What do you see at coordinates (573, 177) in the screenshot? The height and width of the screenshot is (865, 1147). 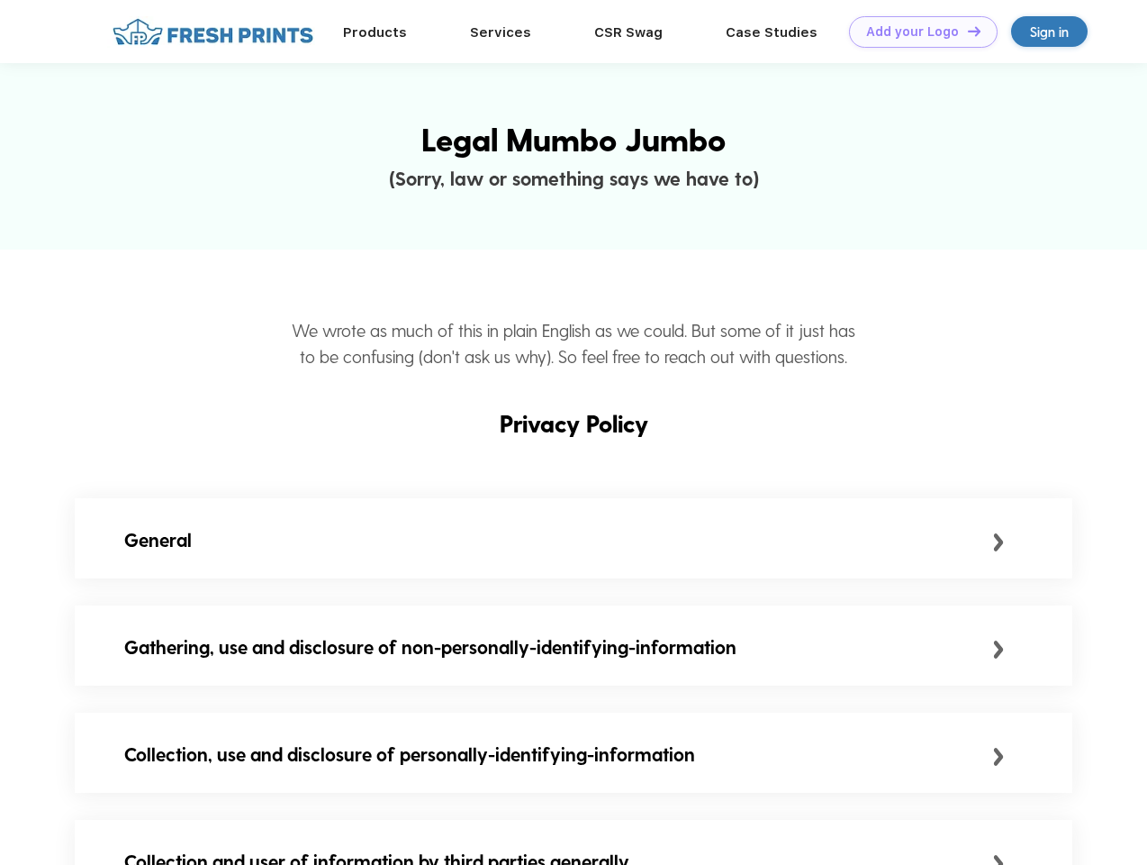 I see `div: (Sorry, law or something says we have to)` at bounding box center [573, 177].